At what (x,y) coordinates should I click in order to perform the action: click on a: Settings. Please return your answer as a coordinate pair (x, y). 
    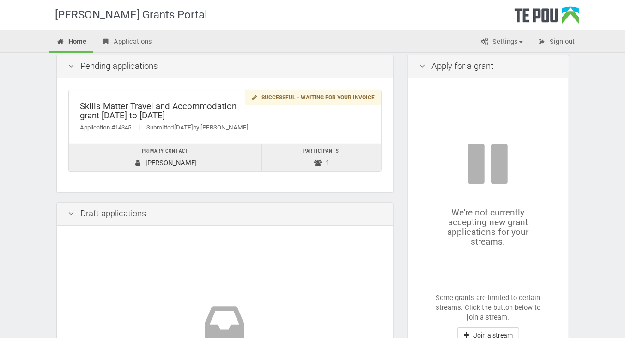
    Looking at the image, I should click on (501, 42).